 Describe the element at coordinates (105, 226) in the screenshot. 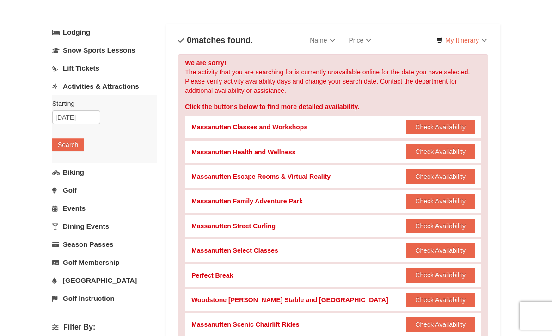

I see `a: Dining Events` at that location.